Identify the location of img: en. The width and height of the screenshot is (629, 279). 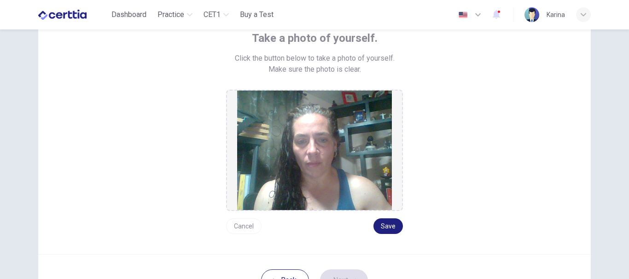
(463, 15).